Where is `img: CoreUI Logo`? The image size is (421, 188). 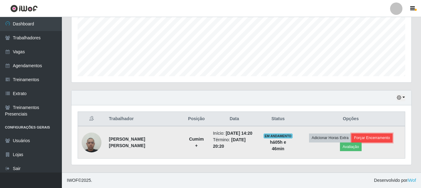 img: CoreUI Logo is located at coordinates (24, 8).